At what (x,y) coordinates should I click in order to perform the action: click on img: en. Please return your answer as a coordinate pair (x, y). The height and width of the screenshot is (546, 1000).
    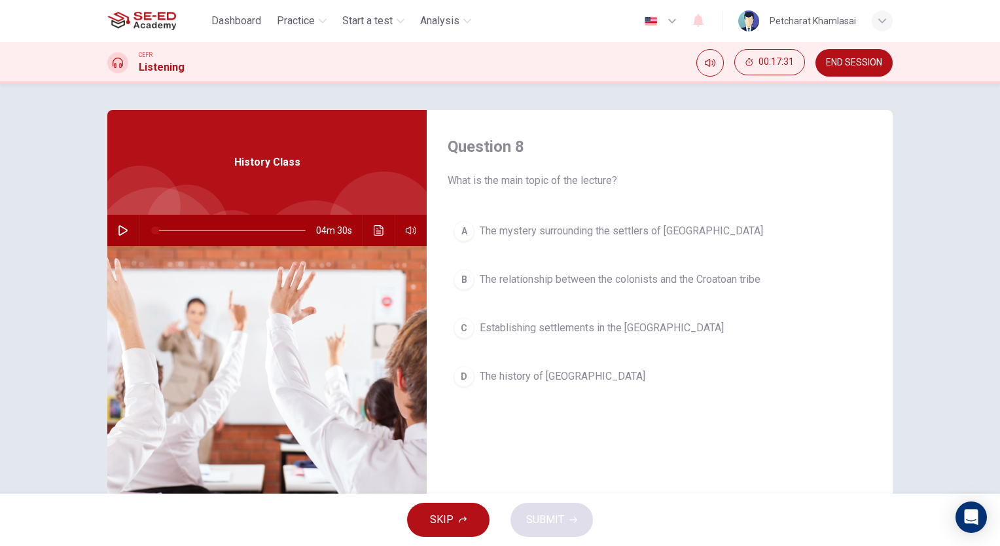
    Looking at the image, I should click on (651, 21).